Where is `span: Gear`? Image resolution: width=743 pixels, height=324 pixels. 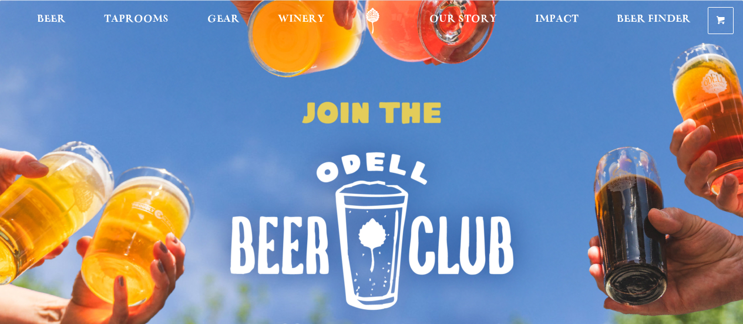
span: Gear is located at coordinates (223, 19).